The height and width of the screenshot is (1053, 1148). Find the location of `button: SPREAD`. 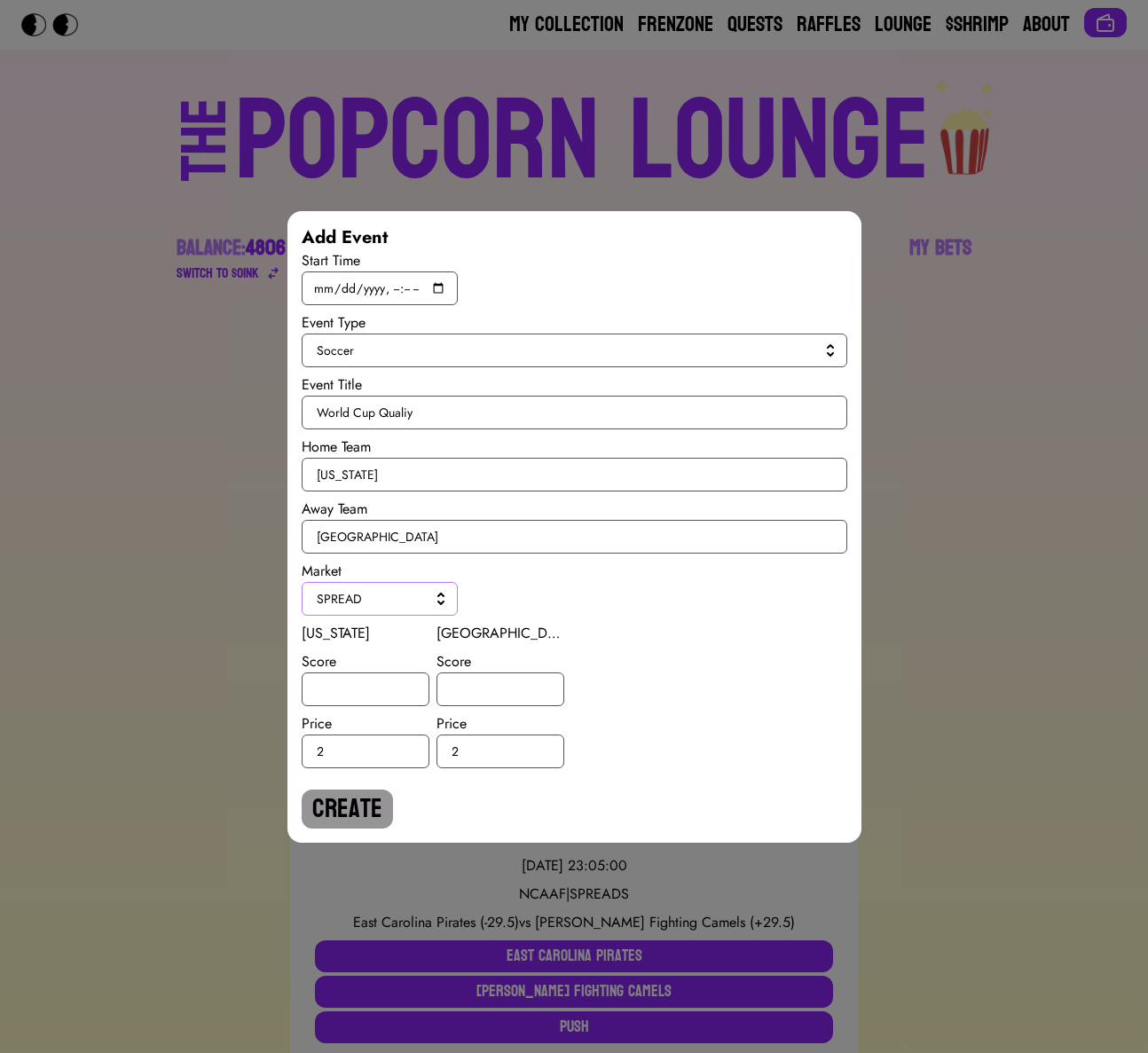

button: SPREAD is located at coordinates (380, 599).